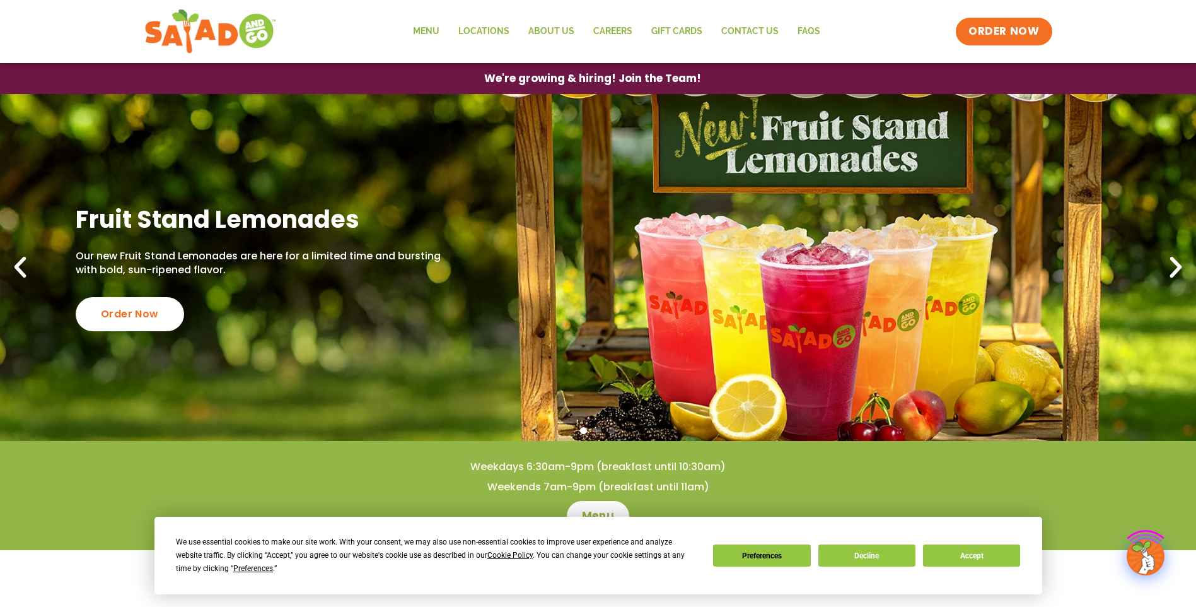 The width and height of the screenshot is (1196, 607). I want to click on div: Next slide, so click(1176, 267).